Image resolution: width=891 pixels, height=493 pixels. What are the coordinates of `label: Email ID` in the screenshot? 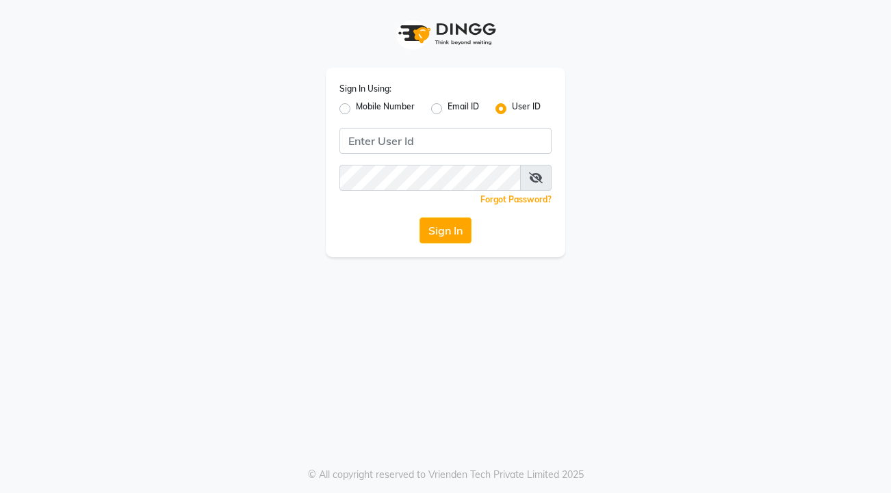 It's located at (463, 109).